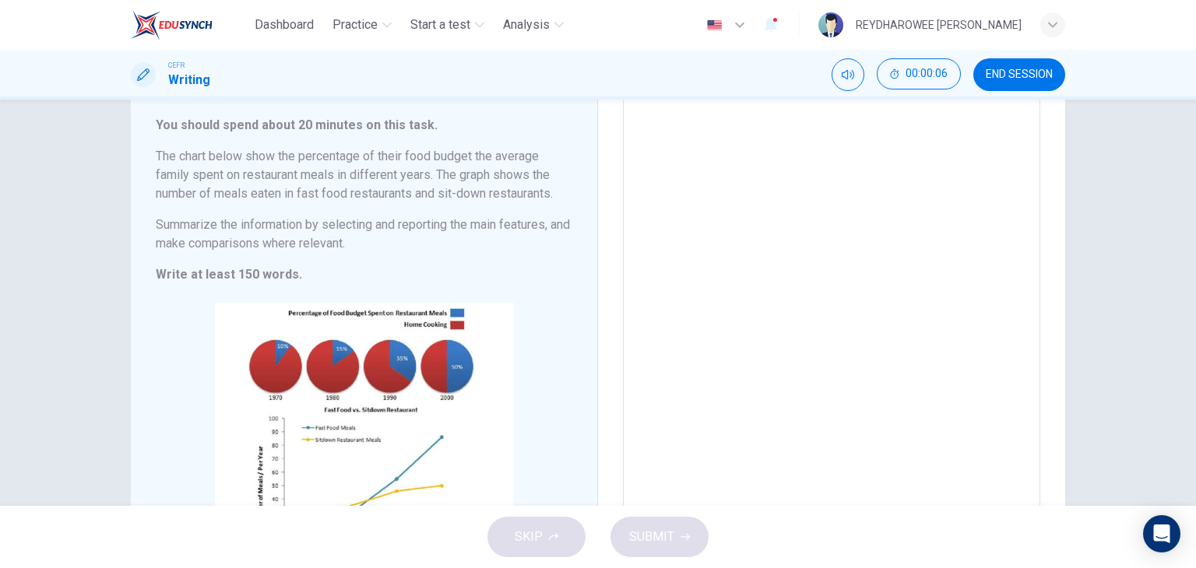 Image resolution: width=1196 pixels, height=568 pixels. Describe the element at coordinates (362, 25) in the screenshot. I see `button: Practice` at that location.